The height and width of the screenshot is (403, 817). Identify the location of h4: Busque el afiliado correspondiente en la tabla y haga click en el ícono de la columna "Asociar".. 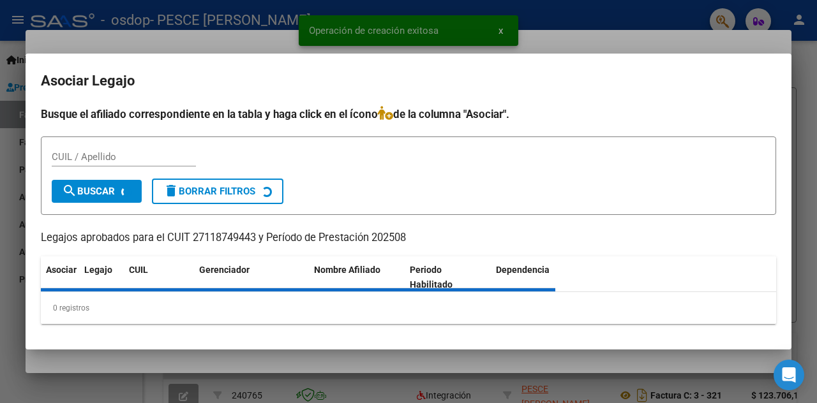
(408, 114).